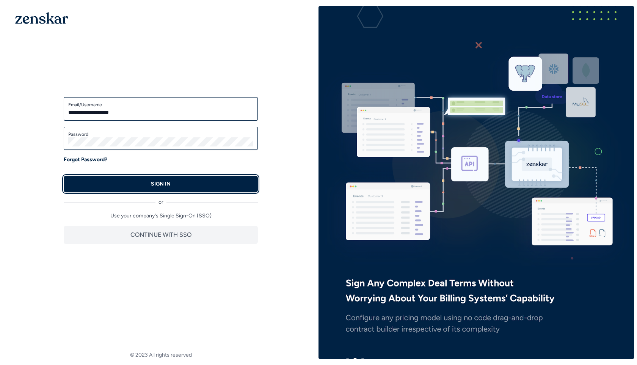  Describe the element at coordinates (161, 199) in the screenshot. I see `div: or` at that location.